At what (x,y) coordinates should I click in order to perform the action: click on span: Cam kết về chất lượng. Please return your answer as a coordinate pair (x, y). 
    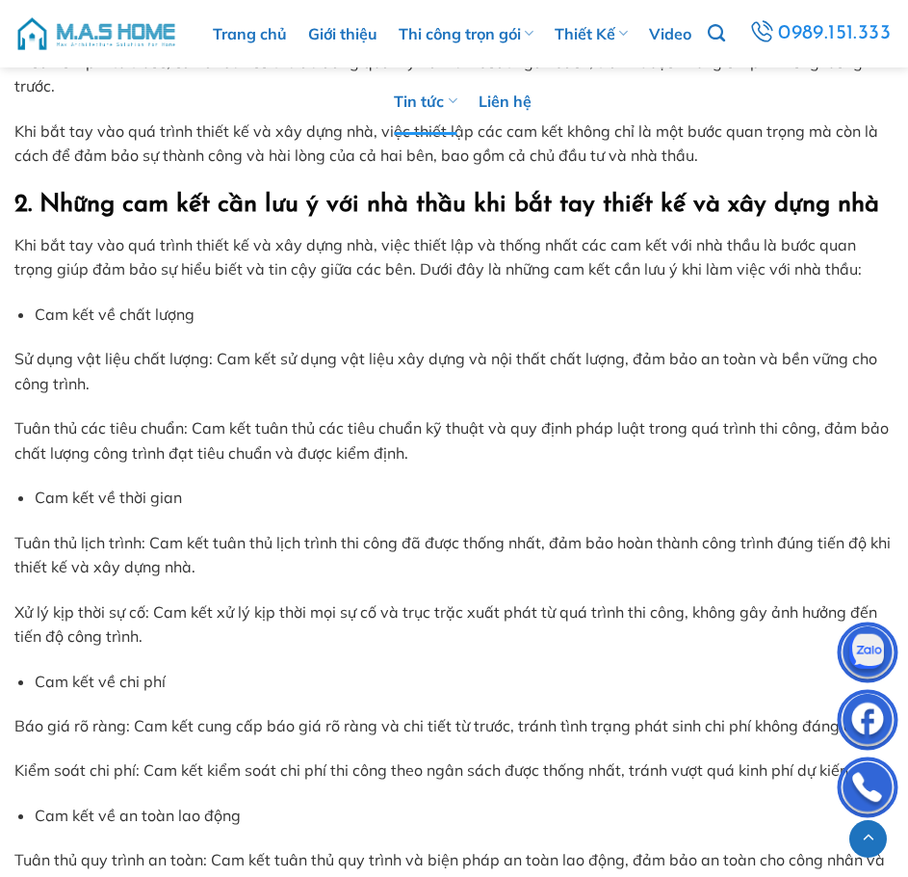
    Looking at the image, I should click on (115, 314).